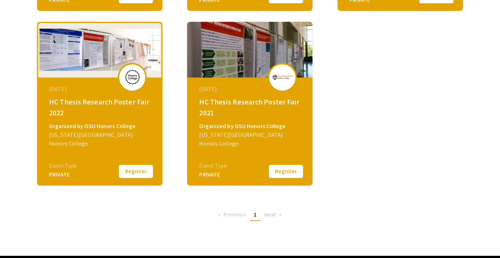 This screenshot has height=258, width=500. What do you see at coordinates (235, 214) in the screenshot?
I see `span: Previous` at bounding box center [235, 214].